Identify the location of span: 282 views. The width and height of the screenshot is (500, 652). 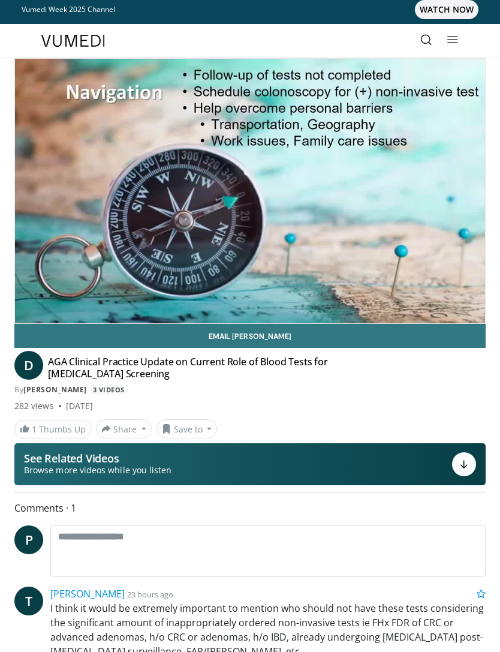
(34, 406).